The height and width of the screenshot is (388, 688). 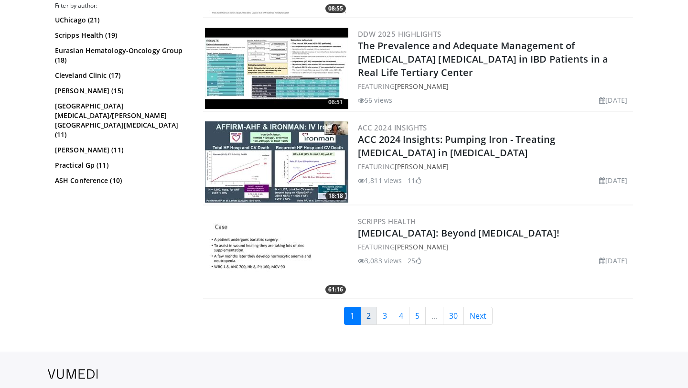 I want to click on span: 06:51, so click(x=335, y=102).